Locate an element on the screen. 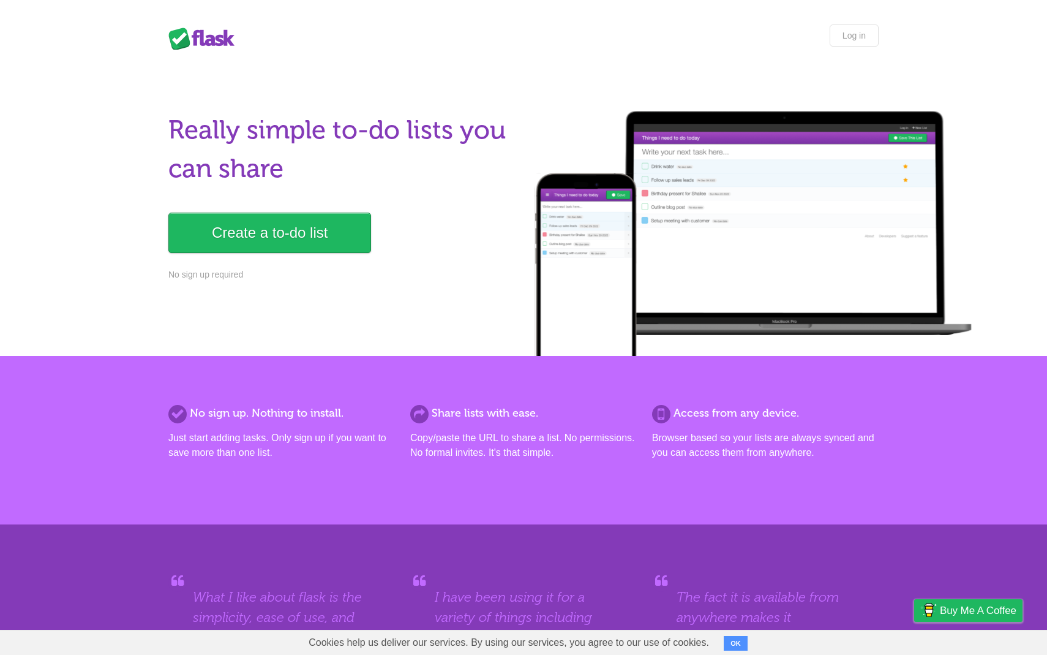 Image resolution: width=1047 pixels, height=655 pixels. h1: Really simple to-do lists you can share is located at coordinates (342, 149).